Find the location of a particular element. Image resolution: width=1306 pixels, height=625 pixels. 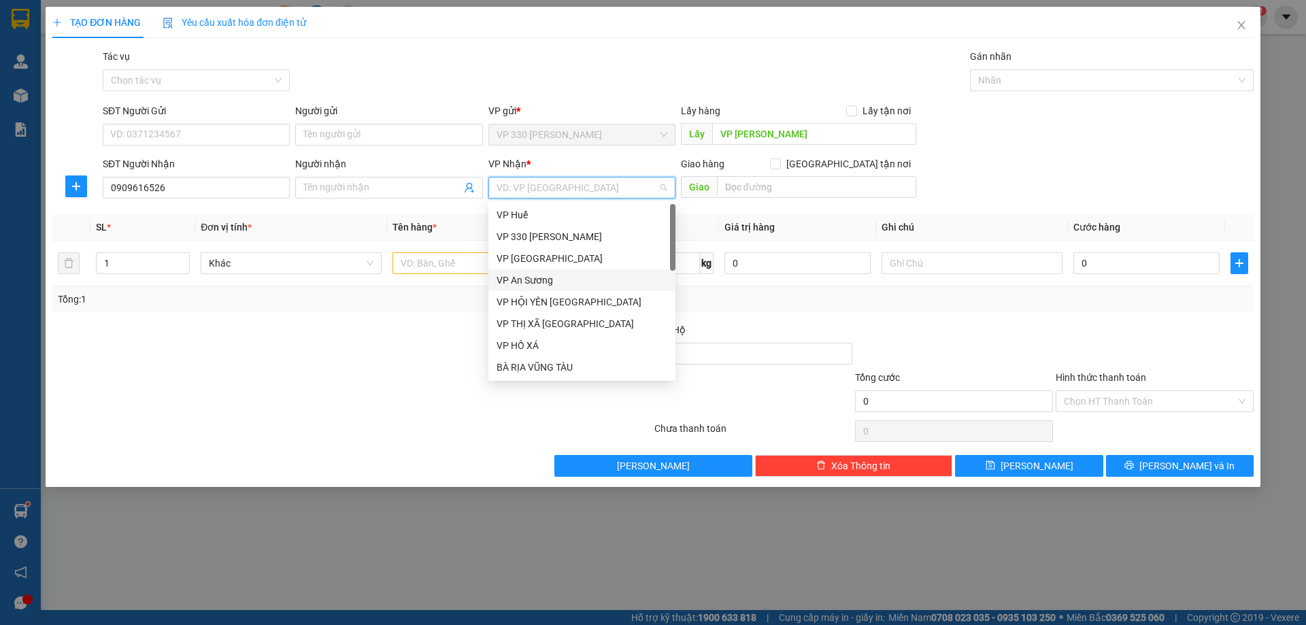

span: TẠO ĐƠN HÀNG is located at coordinates (97, 22).